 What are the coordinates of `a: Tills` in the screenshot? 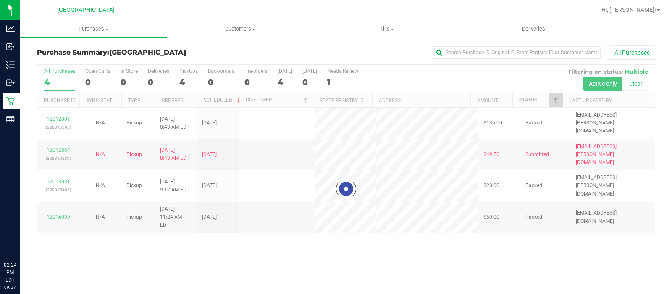 It's located at (387, 29).